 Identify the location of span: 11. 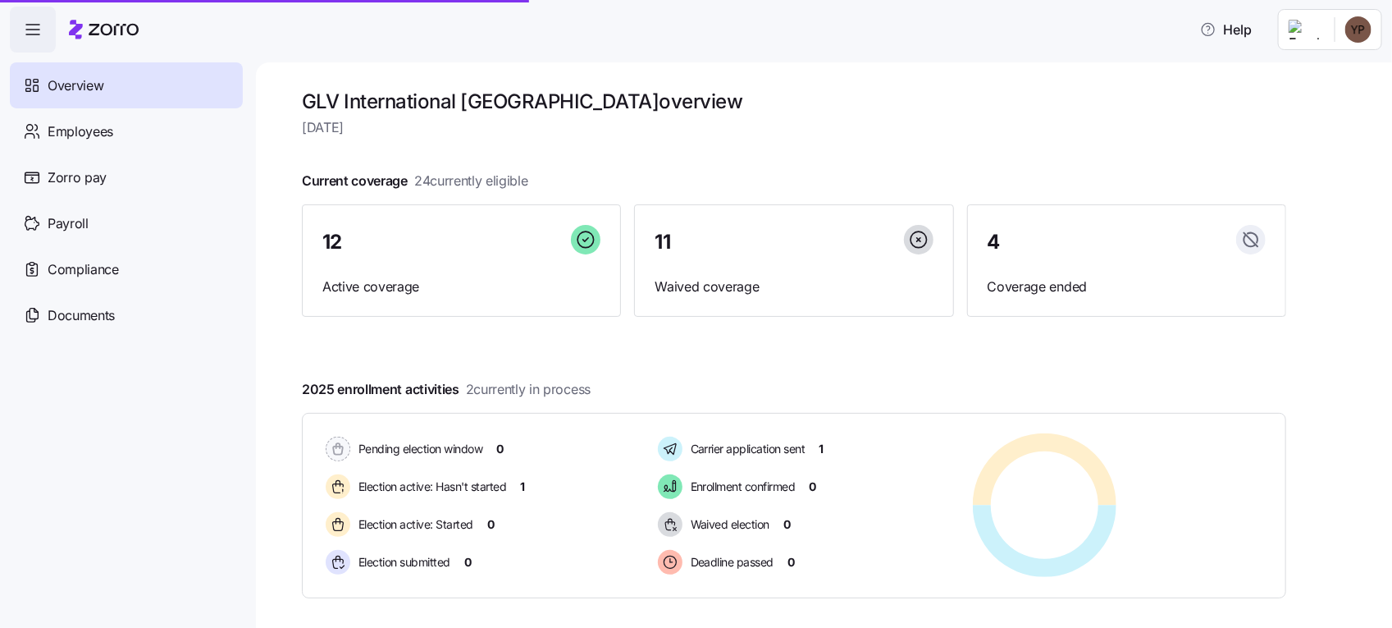
(662, 242).